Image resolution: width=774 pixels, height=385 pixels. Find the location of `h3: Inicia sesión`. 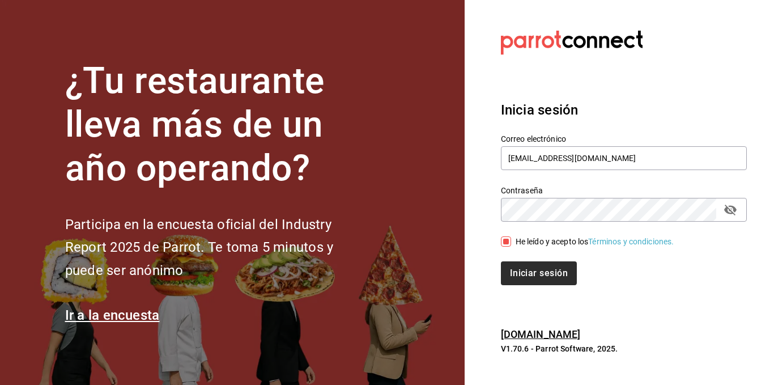

h3: Inicia sesión is located at coordinates (624, 110).